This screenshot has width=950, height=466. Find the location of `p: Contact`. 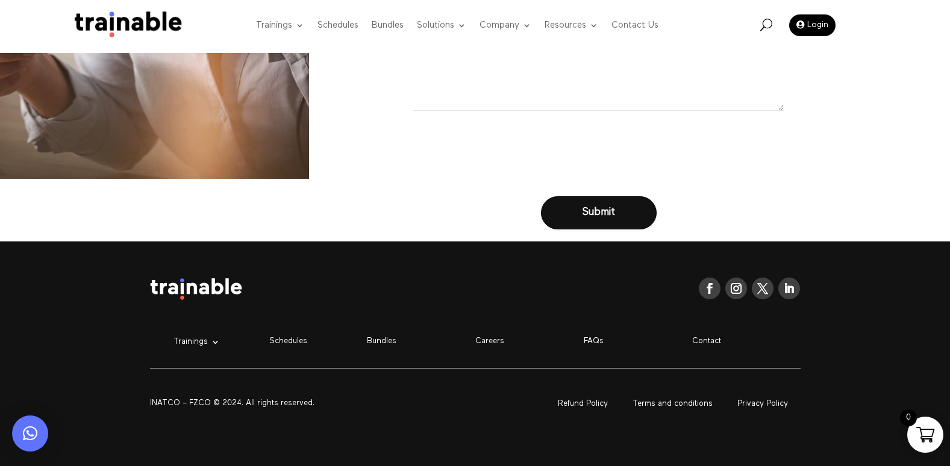

p: Contact is located at coordinates (746, 341).